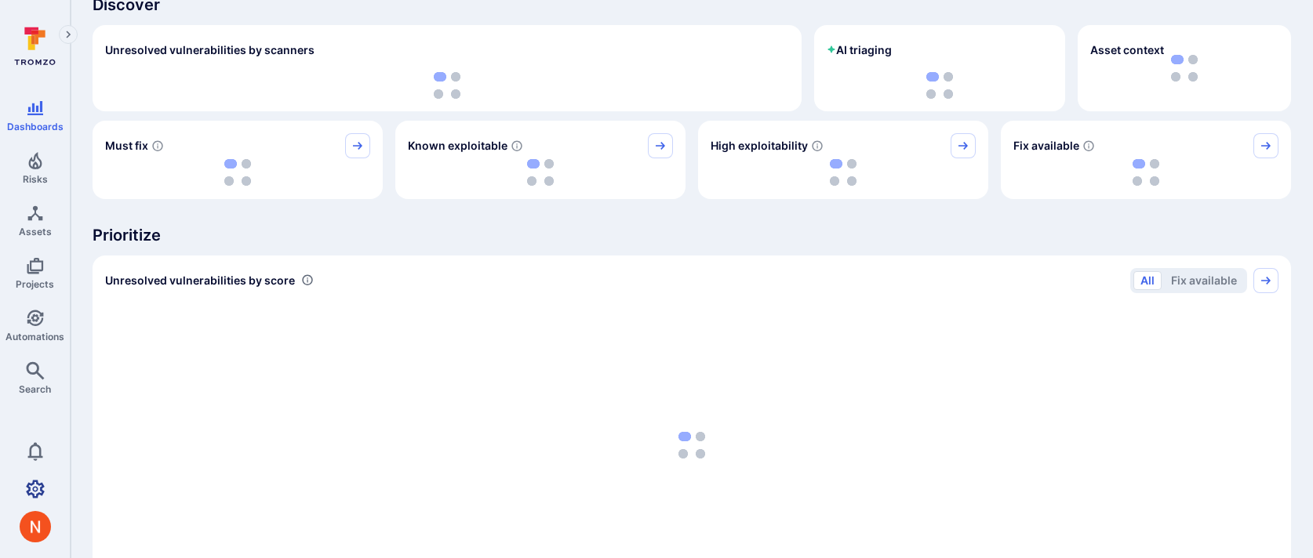 The height and width of the screenshot is (558, 1313). Describe the element at coordinates (238, 160) in the screenshot. I see `div: Must fix` at that location.